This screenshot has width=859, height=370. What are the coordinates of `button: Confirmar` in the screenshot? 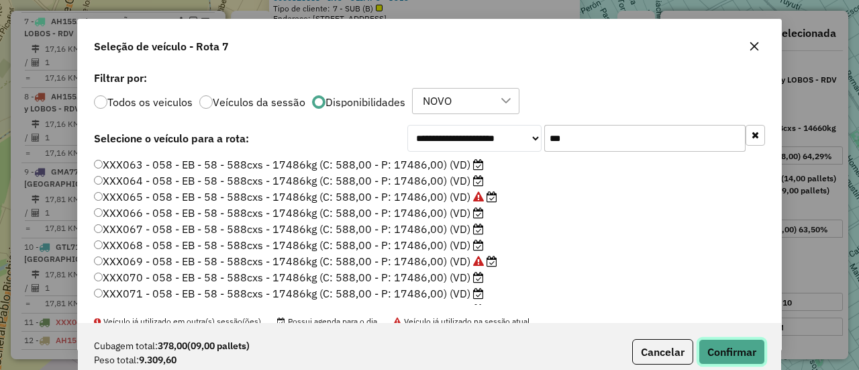 It's located at (731, 352).